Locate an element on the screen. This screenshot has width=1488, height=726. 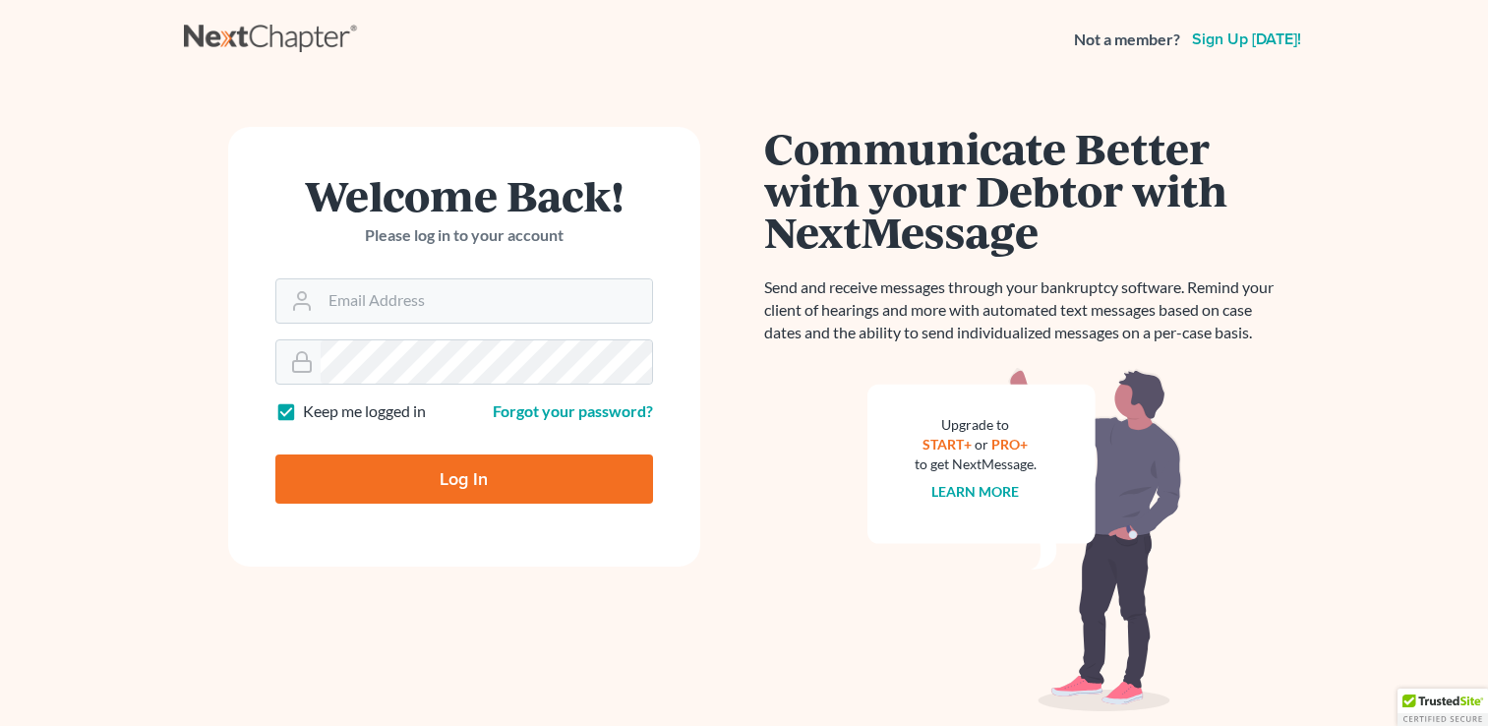
input: Log In is located at coordinates (464, 479).